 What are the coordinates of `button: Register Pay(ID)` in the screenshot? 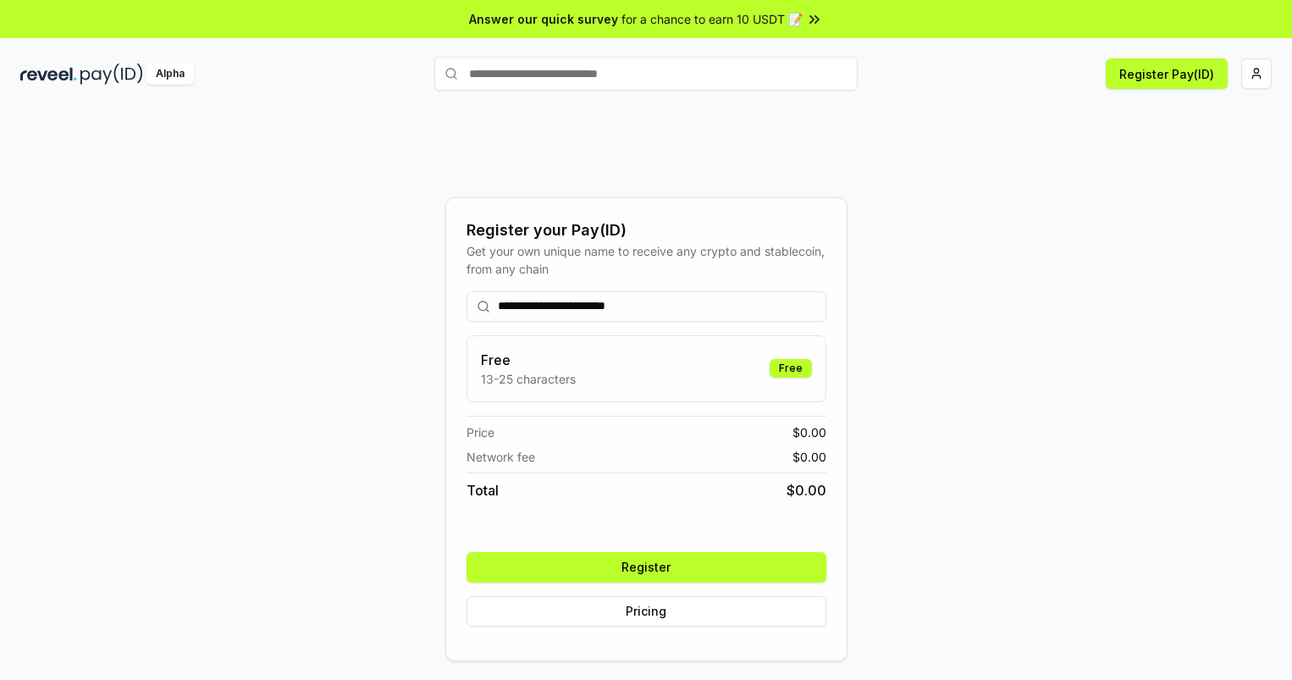 It's located at (1167, 74).